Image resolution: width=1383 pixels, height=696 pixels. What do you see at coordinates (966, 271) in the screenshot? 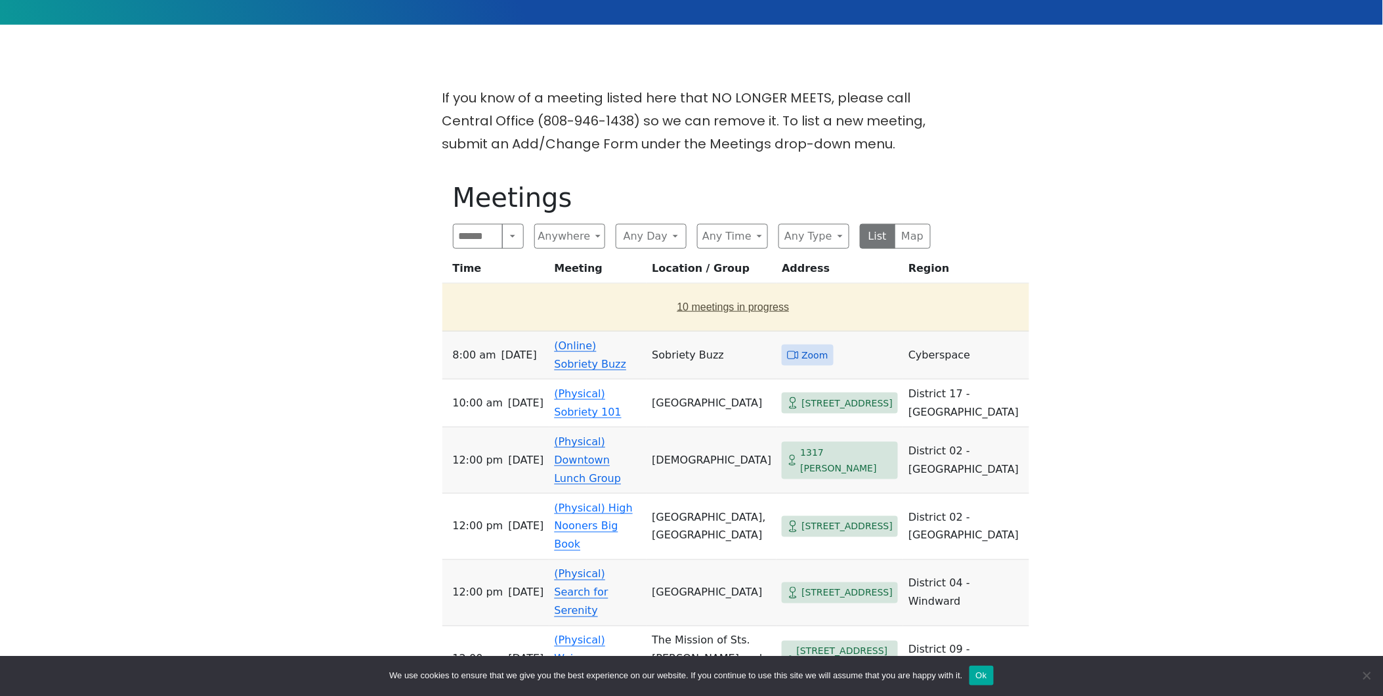
I see `th: Region` at bounding box center [966, 271].